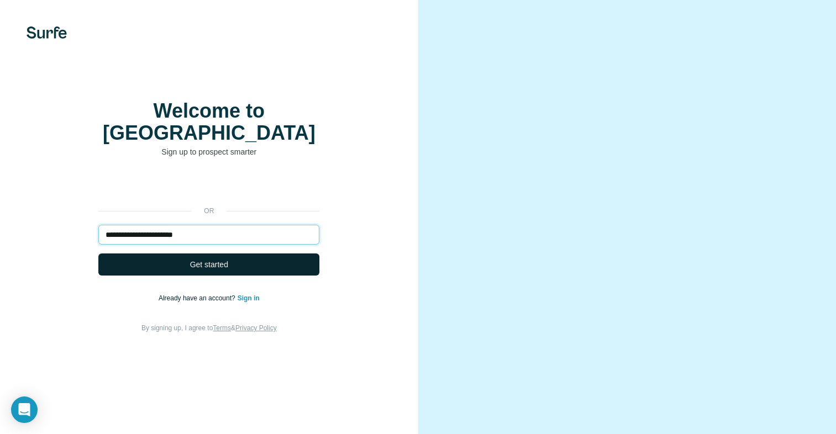 The image size is (836, 434). Describe the element at coordinates (209, 152) in the screenshot. I see `p: Sign up to prospect smarter` at that location.